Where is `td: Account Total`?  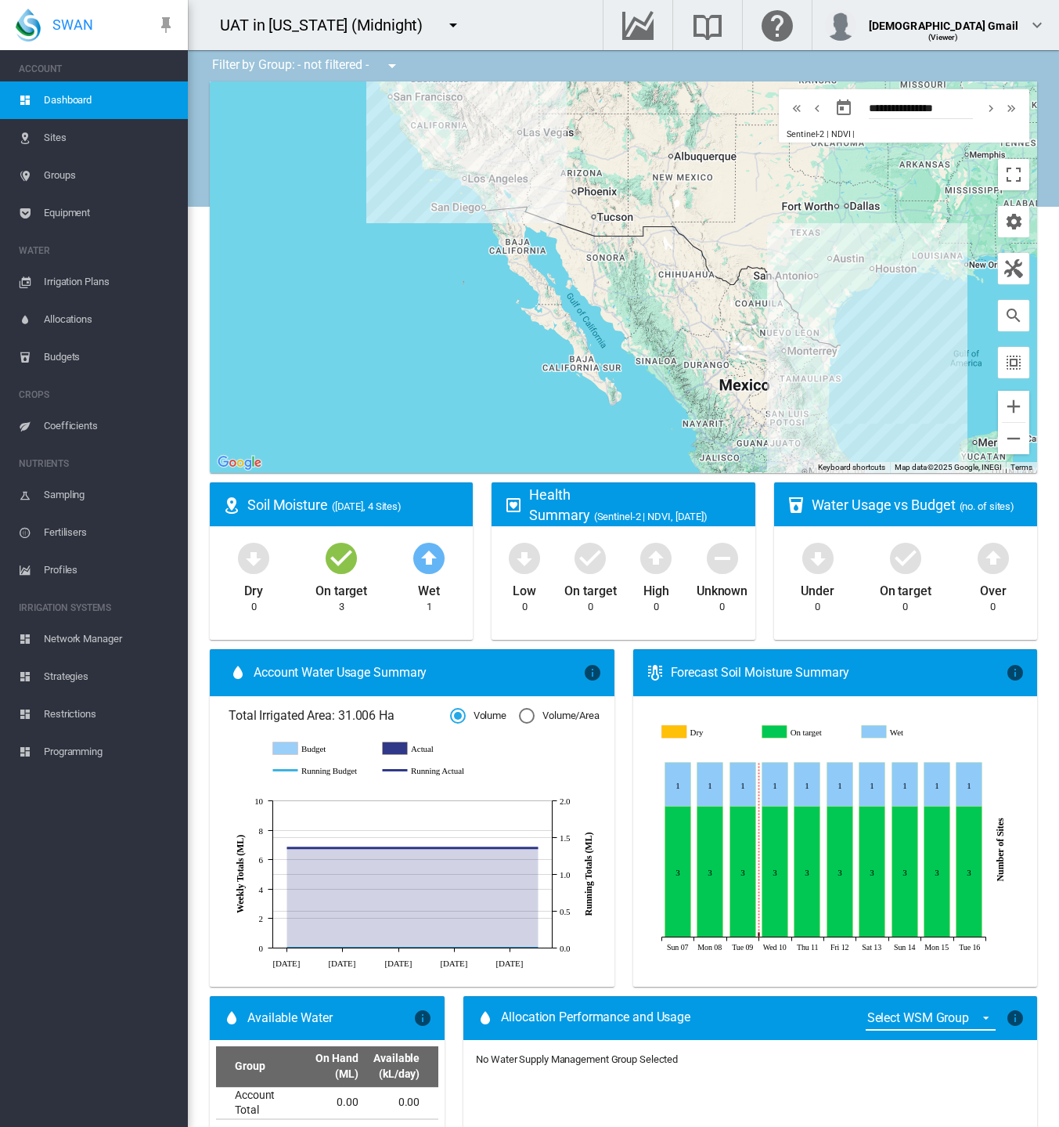
td: Account Total is located at coordinates (253, 1103).